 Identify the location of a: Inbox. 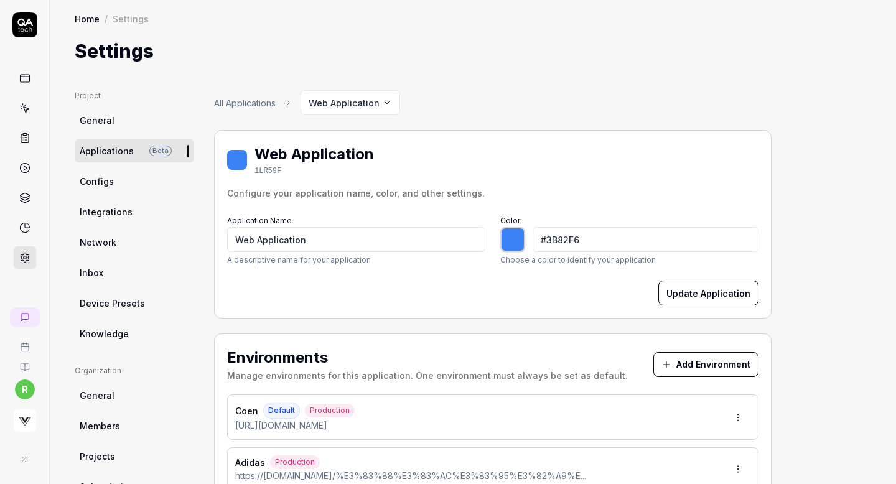
(134, 273).